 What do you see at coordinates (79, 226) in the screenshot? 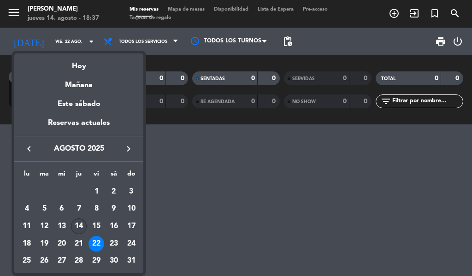
I see `td: 14 de agosto de 2025` at bounding box center [79, 226].